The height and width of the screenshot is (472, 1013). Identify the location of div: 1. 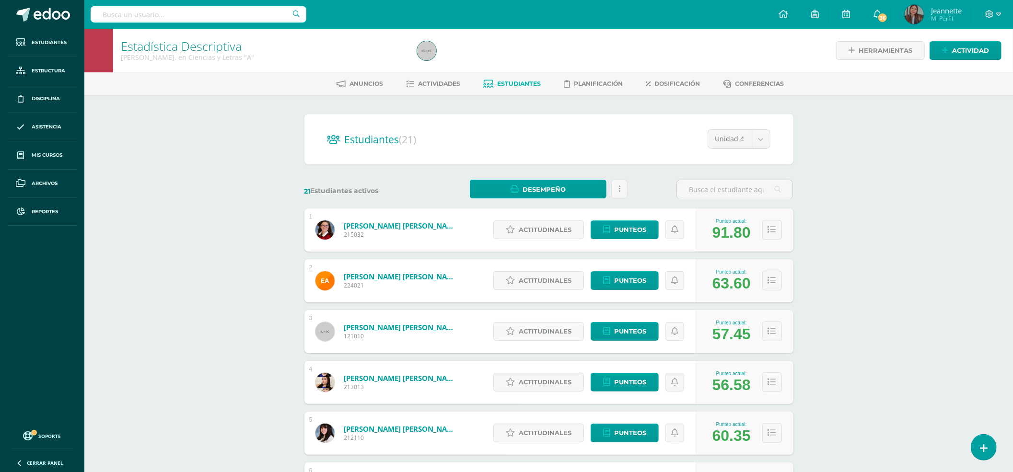
(311, 217).